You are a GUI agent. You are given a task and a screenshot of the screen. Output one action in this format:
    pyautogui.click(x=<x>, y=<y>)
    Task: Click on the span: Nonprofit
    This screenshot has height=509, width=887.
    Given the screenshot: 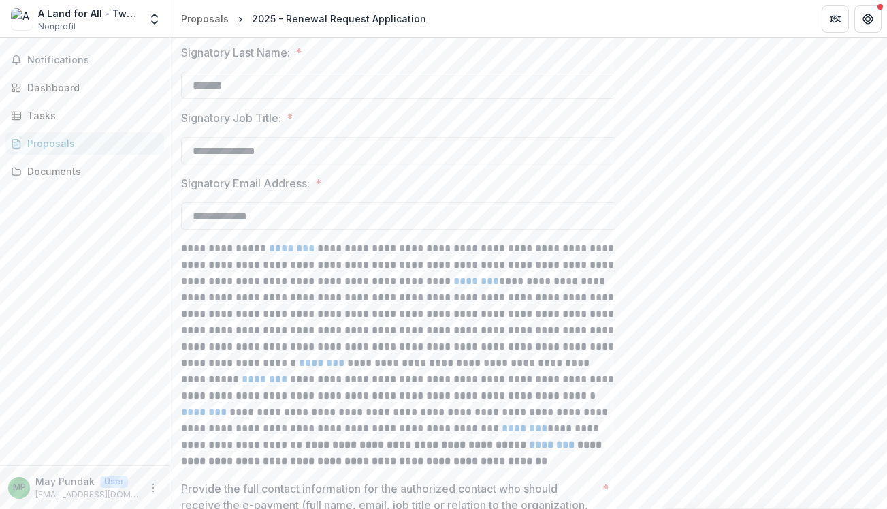 What is the action you would take?
    pyautogui.click(x=57, y=27)
    